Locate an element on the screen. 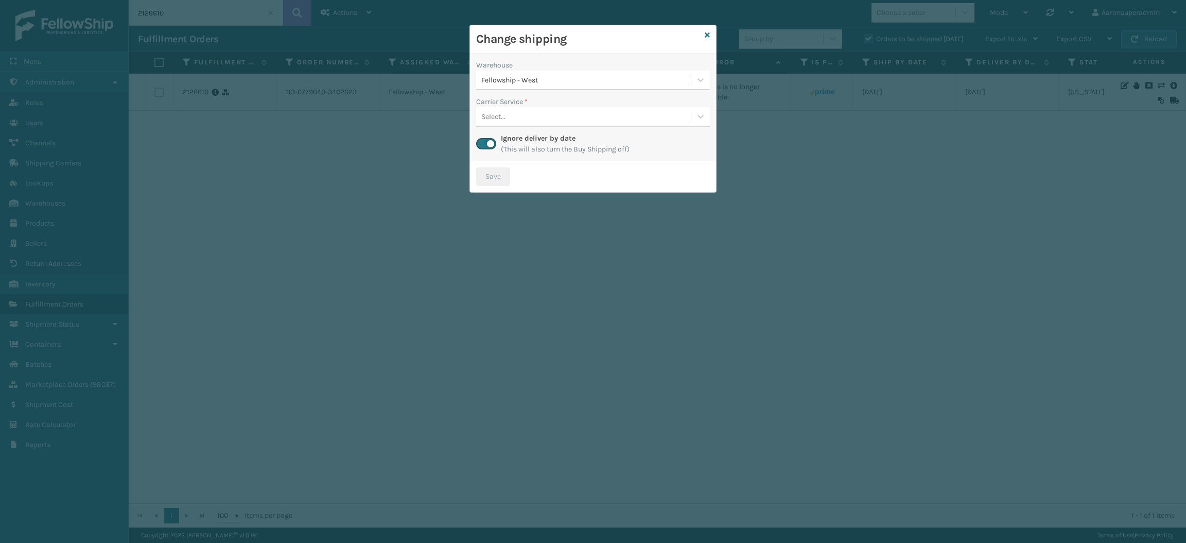  h3: Change shipping is located at coordinates (588, 39).